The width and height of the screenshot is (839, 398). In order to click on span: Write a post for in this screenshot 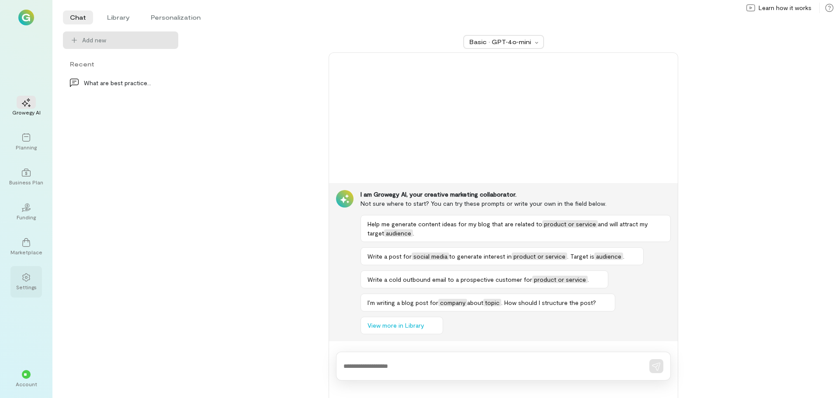, I will do `click(389, 256)`.